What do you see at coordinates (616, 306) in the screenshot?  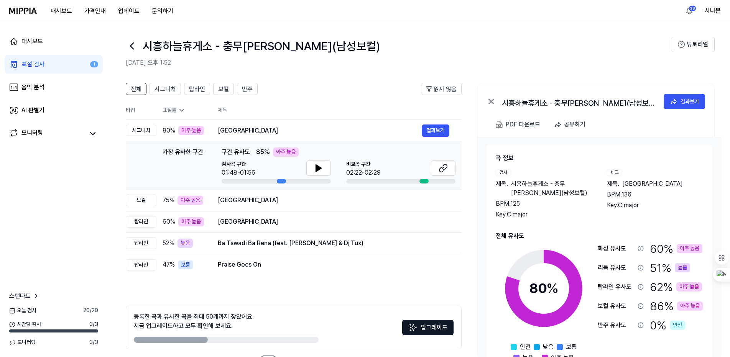 I see `div: 보컬 유사도` at bounding box center [616, 306].